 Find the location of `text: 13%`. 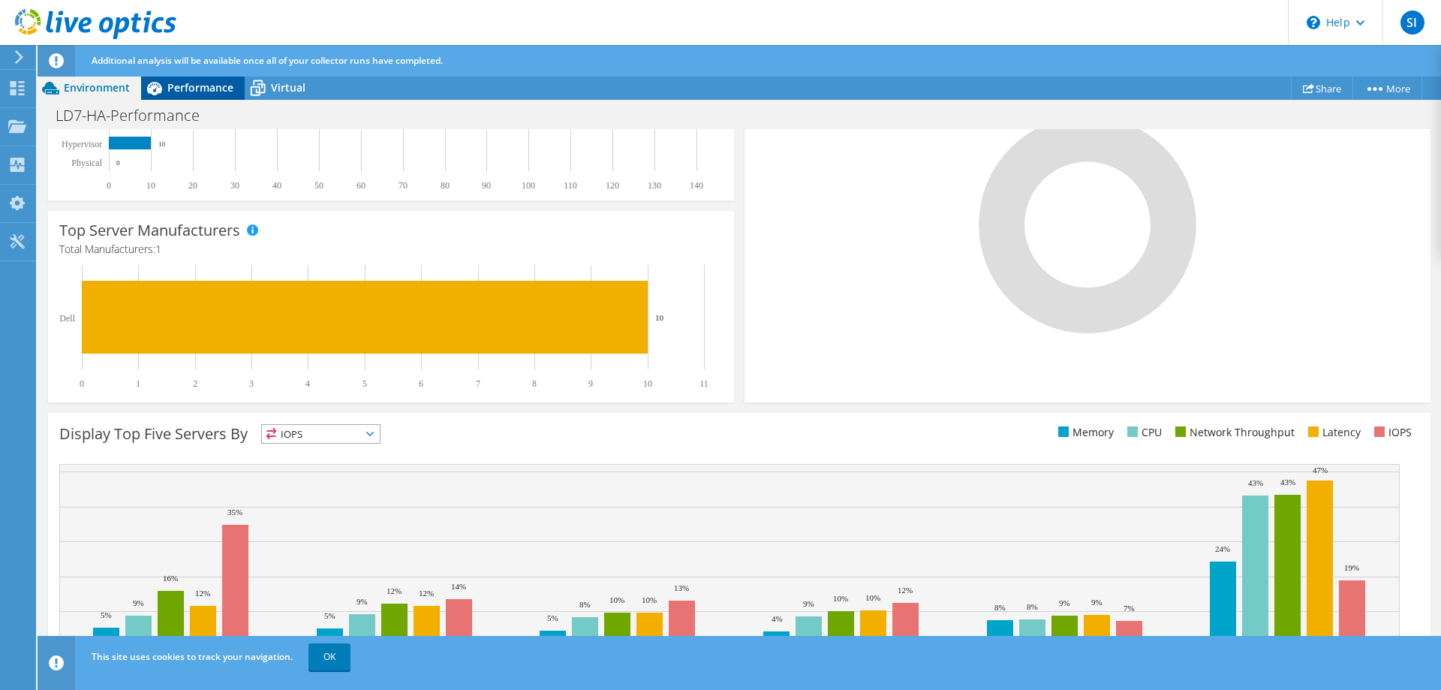

text: 13% is located at coordinates (681, 588).